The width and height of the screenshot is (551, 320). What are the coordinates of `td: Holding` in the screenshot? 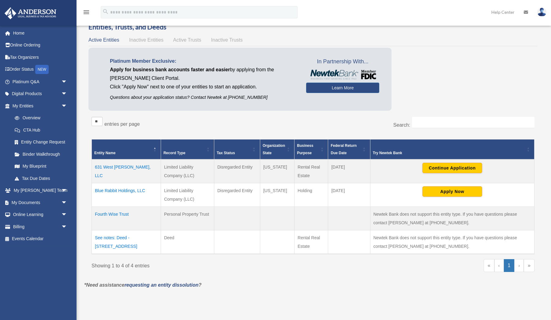 It's located at (311, 195).